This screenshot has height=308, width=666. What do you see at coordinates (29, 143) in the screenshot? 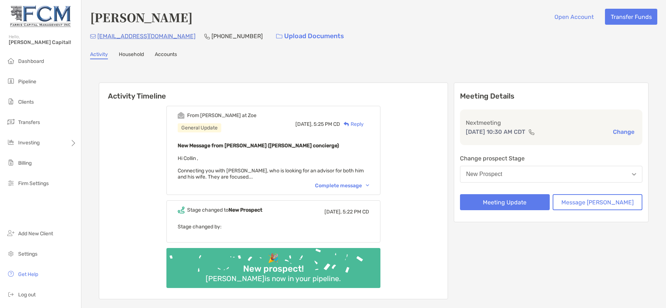
I see `span: Investing` at bounding box center [29, 143].